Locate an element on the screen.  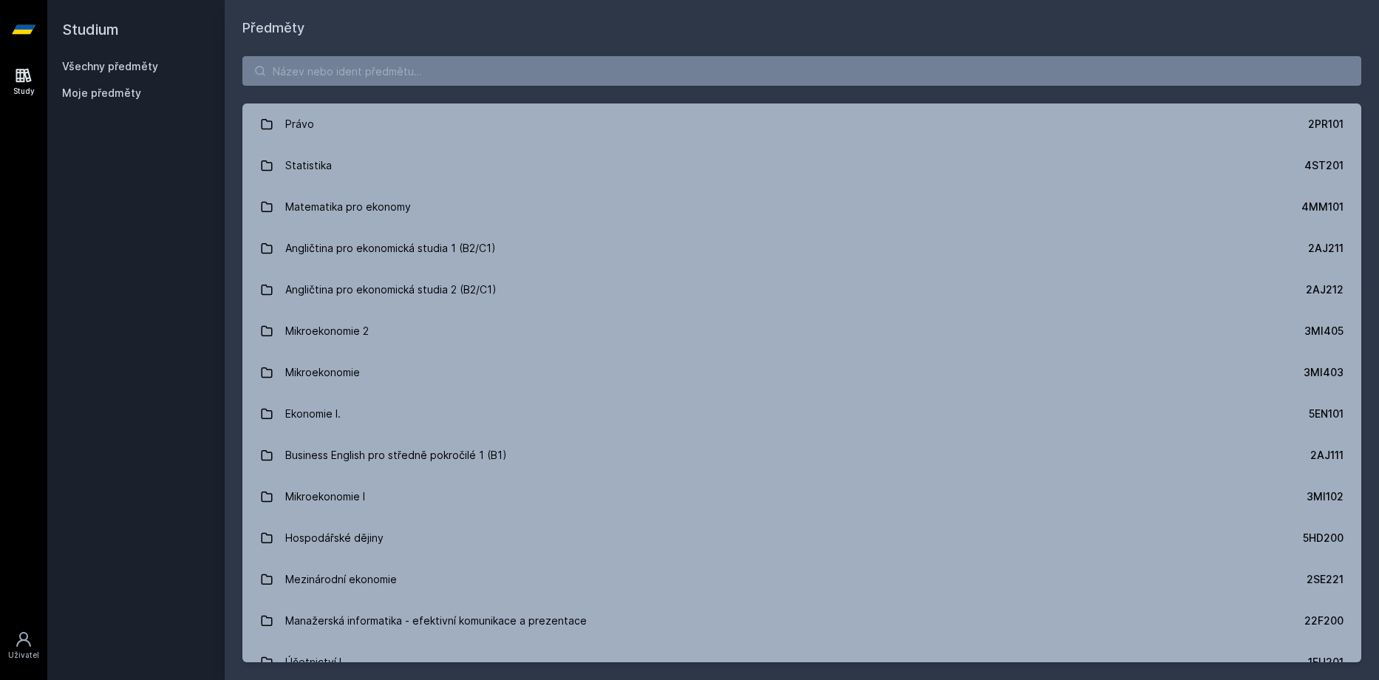
div: 5HD200 is located at coordinates (1322, 538).